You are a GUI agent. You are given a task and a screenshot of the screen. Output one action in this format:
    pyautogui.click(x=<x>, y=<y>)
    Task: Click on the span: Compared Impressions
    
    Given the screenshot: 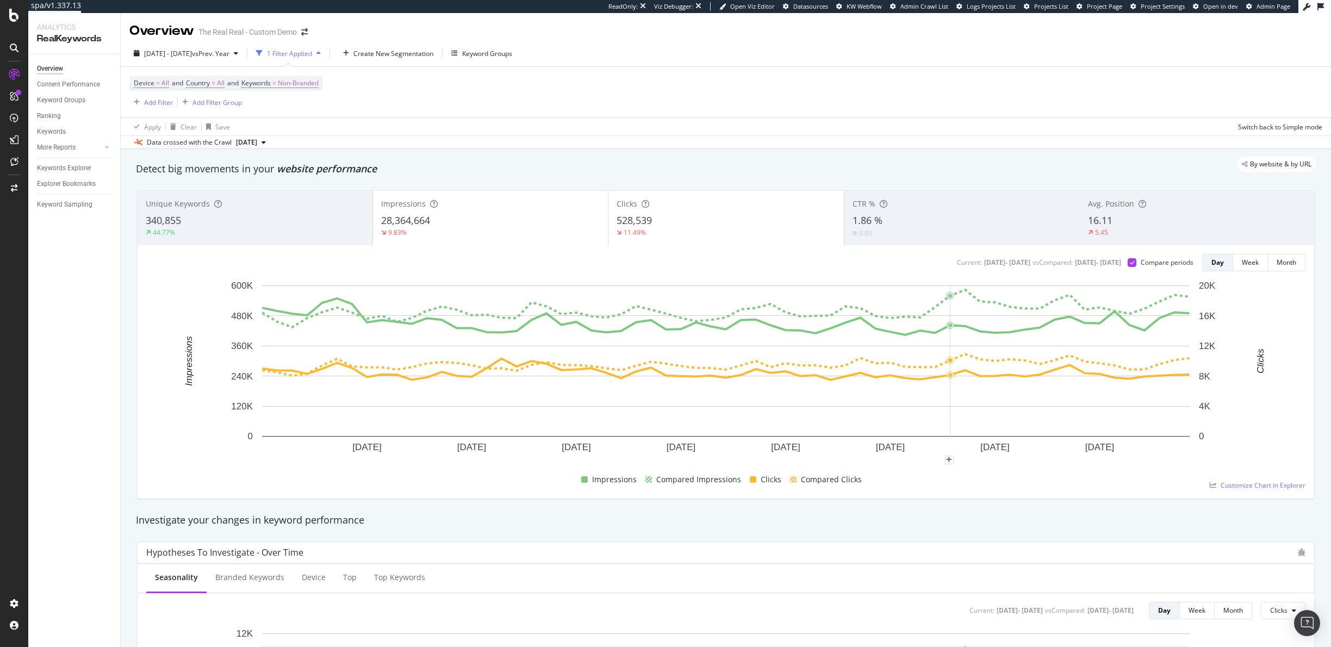 What is the action you would take?
    pyautogui.click(x=699, y=479)
    